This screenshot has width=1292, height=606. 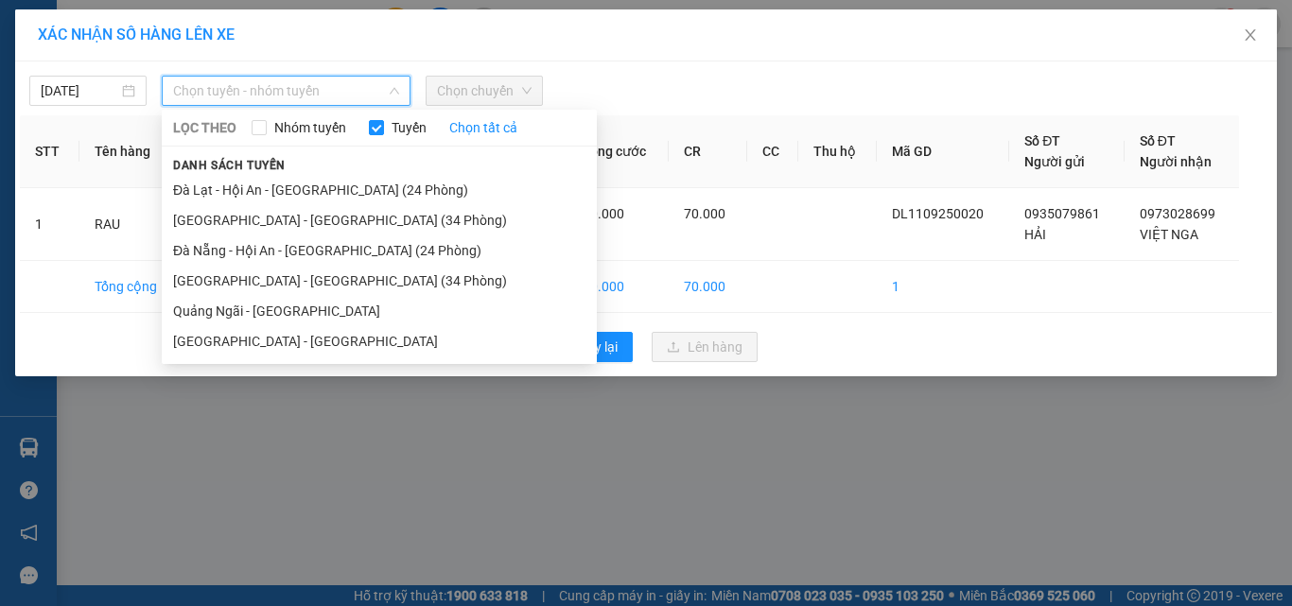 I want to click on th: Tổng cước, so click(x=618, y=151).